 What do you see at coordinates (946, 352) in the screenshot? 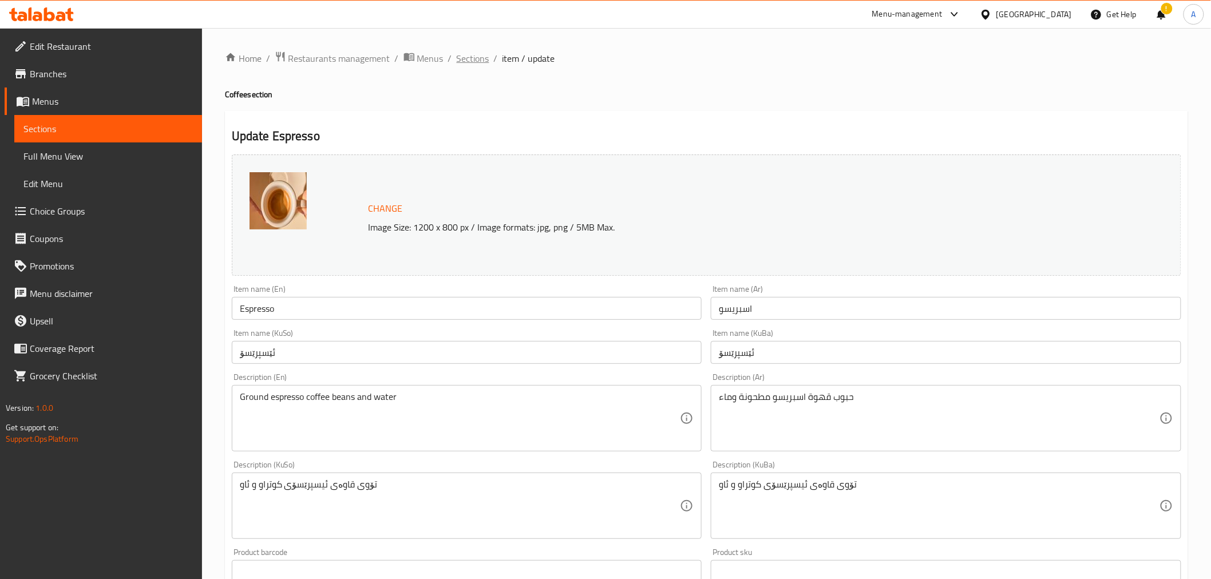
I see `input: Enter name KuBa` at bounding box center [946, 352].